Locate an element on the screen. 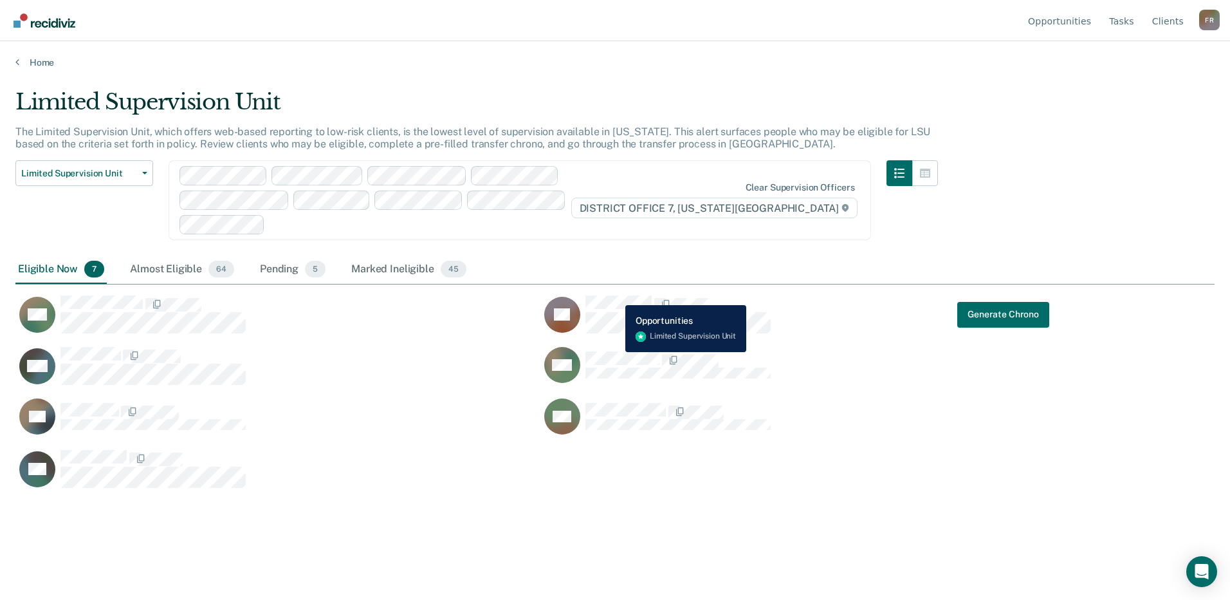  div: CaseloadOpportunityCell-143341 is located at coordinates (803, 320).